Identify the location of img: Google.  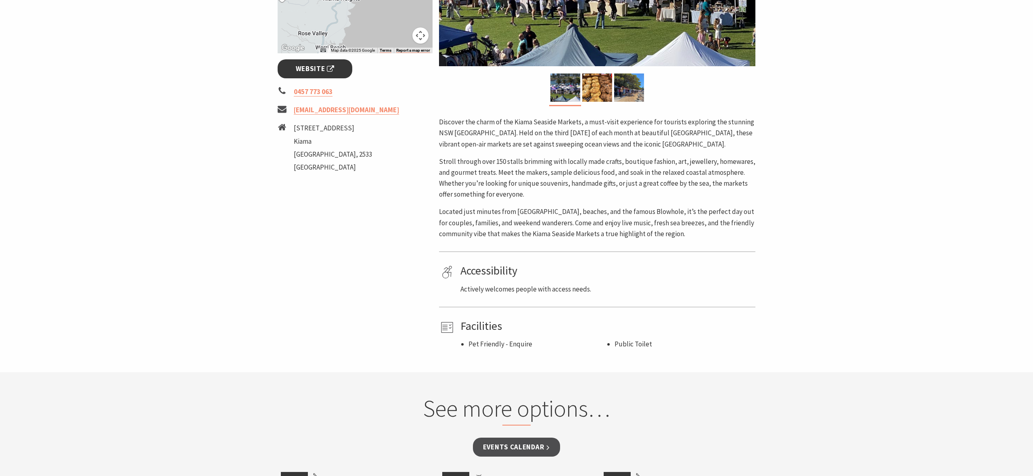
(293, 48).